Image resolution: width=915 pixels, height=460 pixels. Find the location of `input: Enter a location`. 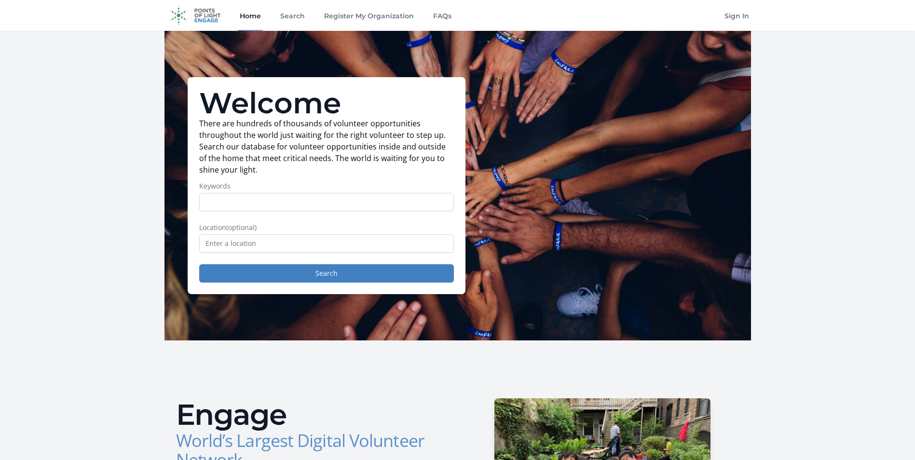

input: Enter a location is located at coordinates (327, 244).